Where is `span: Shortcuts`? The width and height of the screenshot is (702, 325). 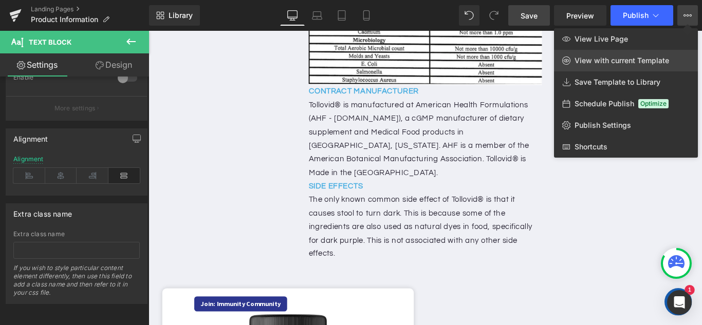 span: Shortcuts is located at coordinates (591, 147).